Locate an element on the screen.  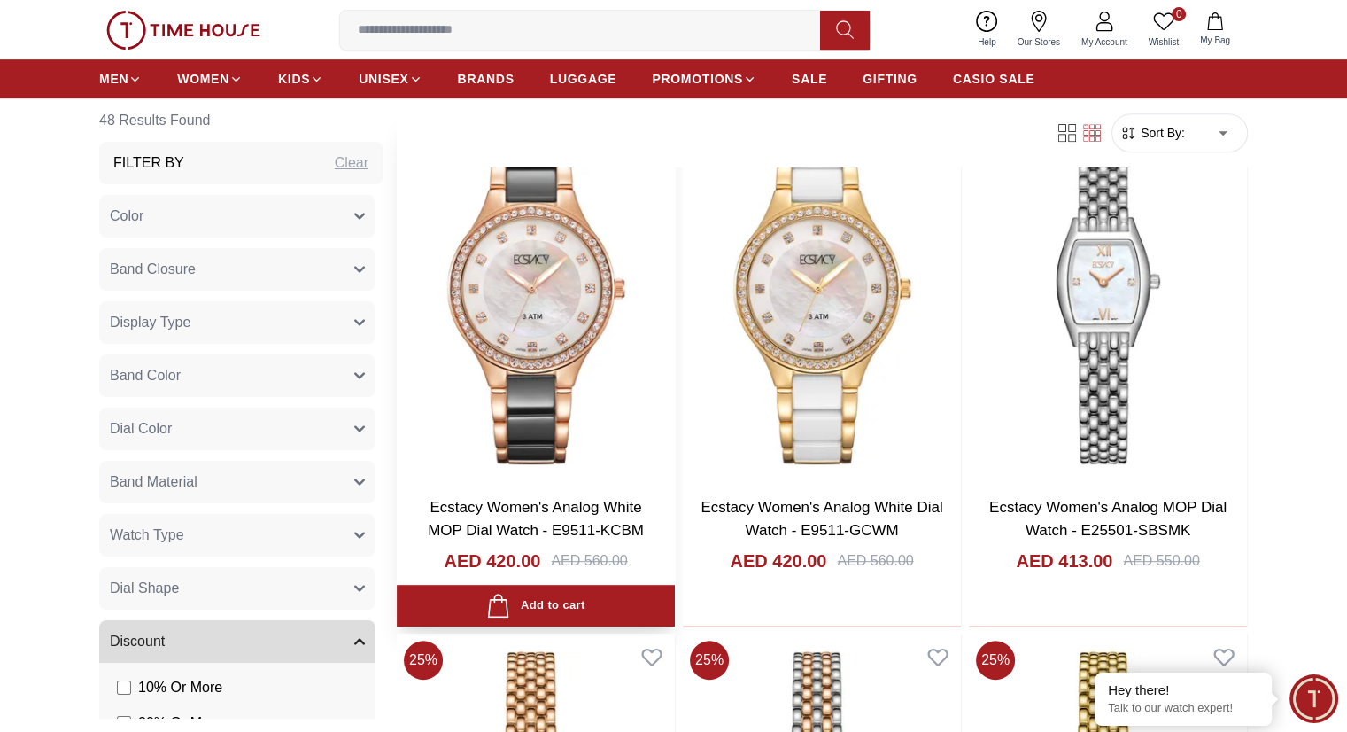
img: Ecstacy Women's Analog White MOP Dial Watch - E9511-KCBM is located at coordinates (536, 298).